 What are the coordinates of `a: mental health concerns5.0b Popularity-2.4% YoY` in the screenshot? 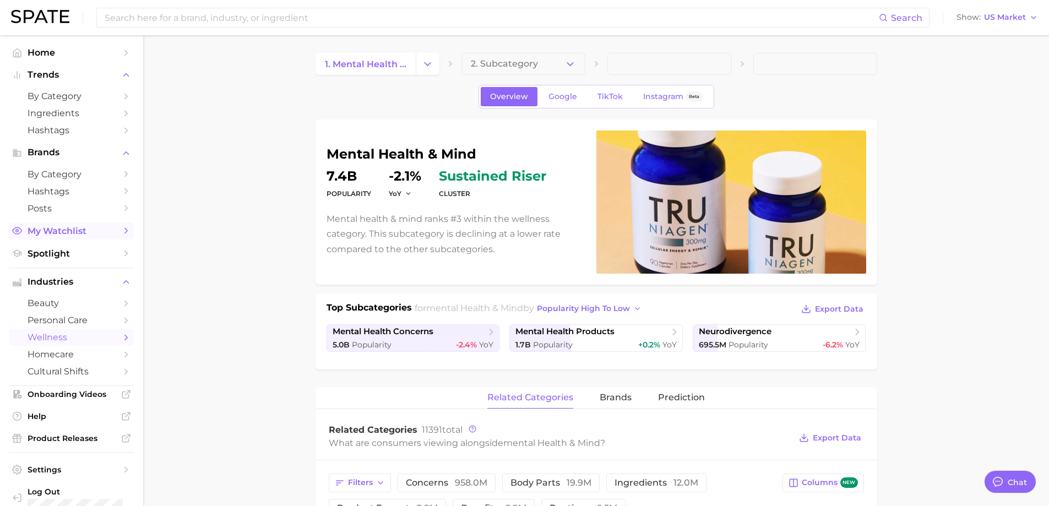 It's located at (413, 338).